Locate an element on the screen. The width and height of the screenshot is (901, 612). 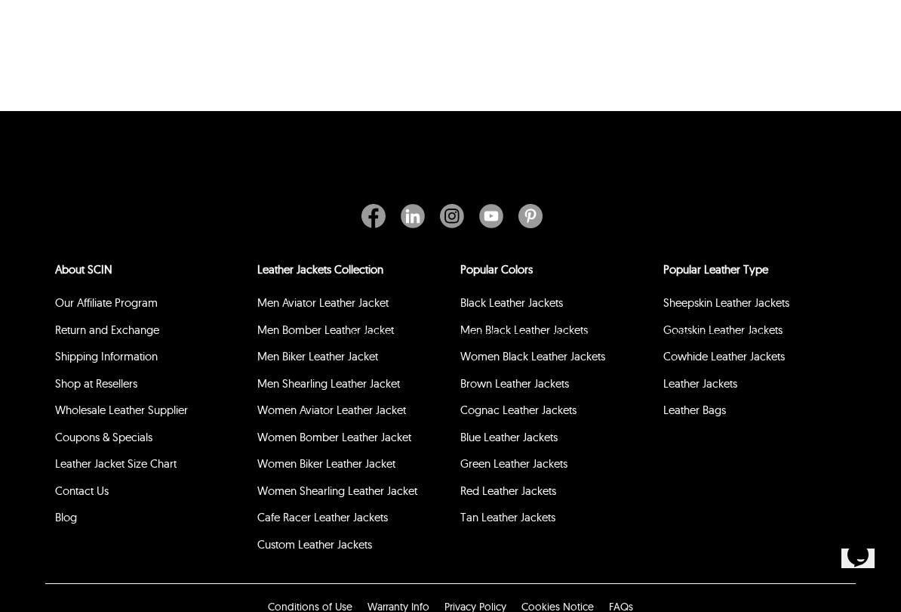
a: popular leather jacket colors is located at coordinates (497, 269).